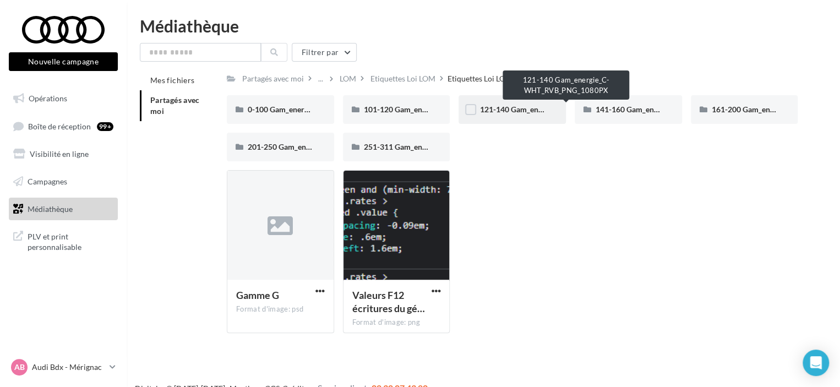  Describe the element at coordinates (452, 109) in the screenshot. I see `span: 101-120 Gam_energie_B-WHT_RVB_PNG_1080PX` at that location.